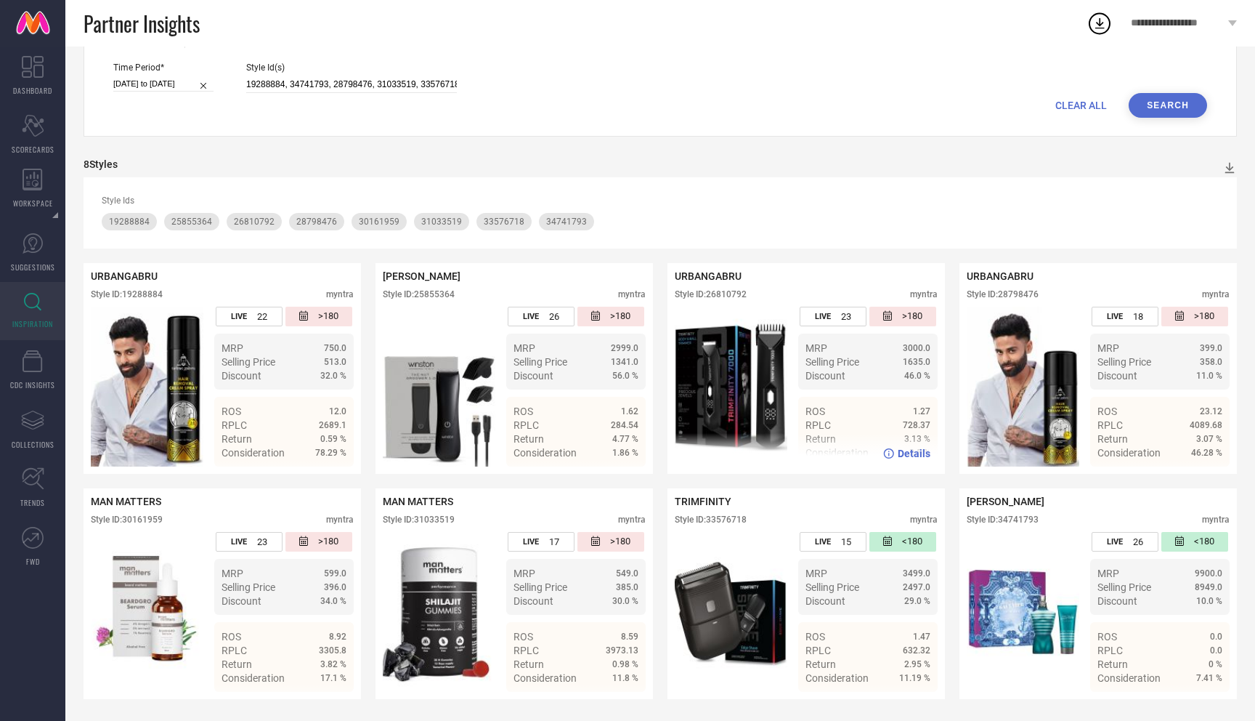 Image resolution: width=1255 pixels, height=721 pixels. What do you see at coordinates (915, 678) in the screenshot?
I see `span: 11.19 %` at bounding box center [915, 678].